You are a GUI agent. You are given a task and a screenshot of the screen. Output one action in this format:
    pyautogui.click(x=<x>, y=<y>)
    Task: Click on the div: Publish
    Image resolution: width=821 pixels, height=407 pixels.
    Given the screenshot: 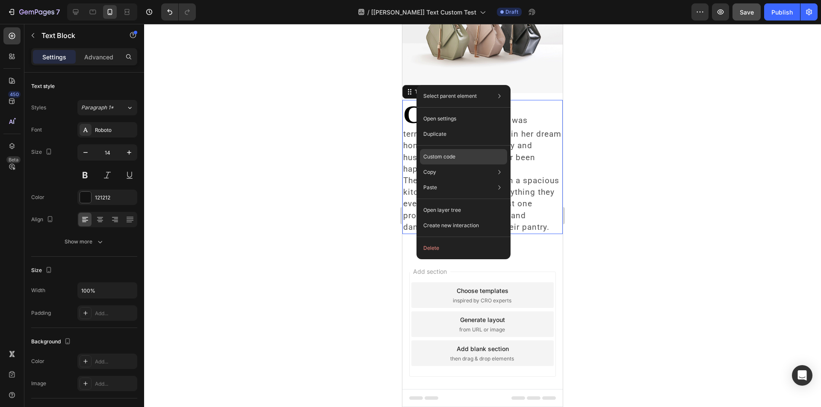 What is the action you would take?
    pyautogui.click(x=782, y=12)
    